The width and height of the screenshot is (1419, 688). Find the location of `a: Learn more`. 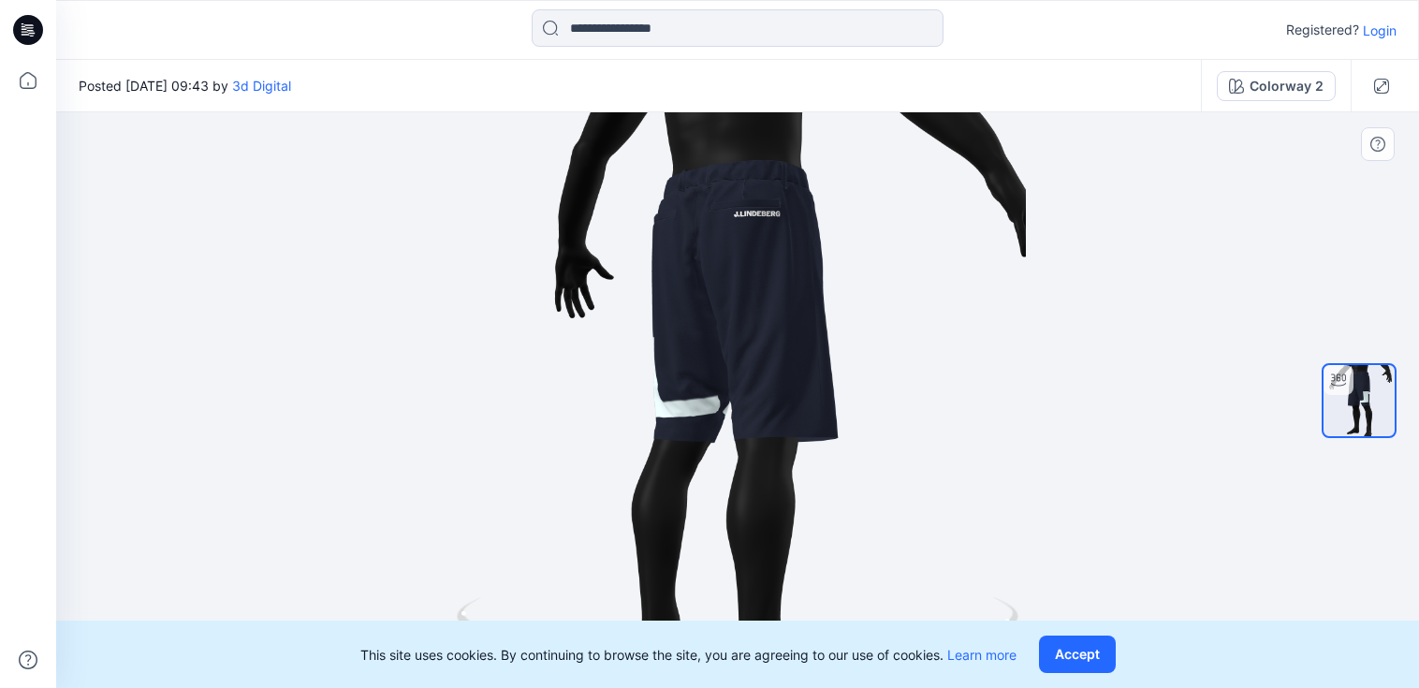

a: Learn more is located at coordinates (982, 654).